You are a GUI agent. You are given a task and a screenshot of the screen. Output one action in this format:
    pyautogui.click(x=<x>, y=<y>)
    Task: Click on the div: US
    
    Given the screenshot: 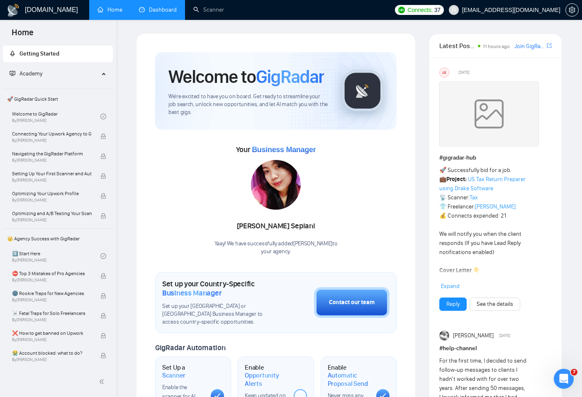 What is the action you would take?
    pyautogui.click(x=444, y=73)
    